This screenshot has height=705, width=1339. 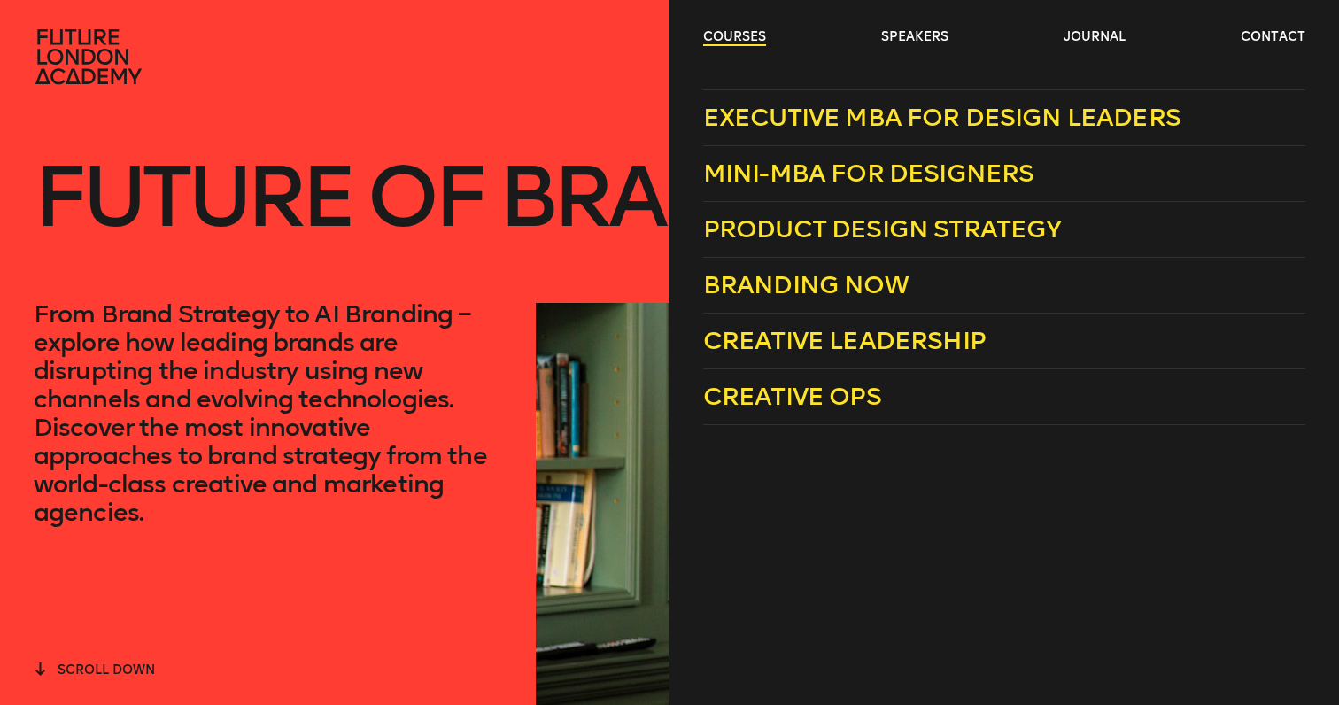 What do you see at coordinates (1004, 229) in the screenshot?
I see `a: Product Design Strategy` at bounding box center [1004, 229].